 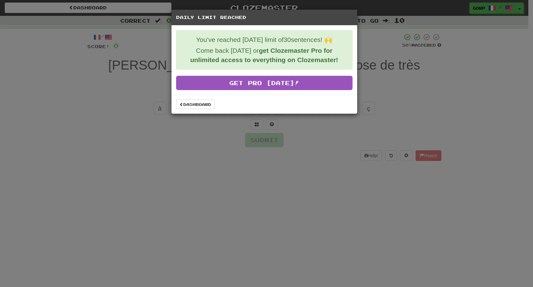 What do you see at coordinates (264, 17) in the screenshot?
I see `h5: Daily Limit Reached` at bounding box center [264, 17].